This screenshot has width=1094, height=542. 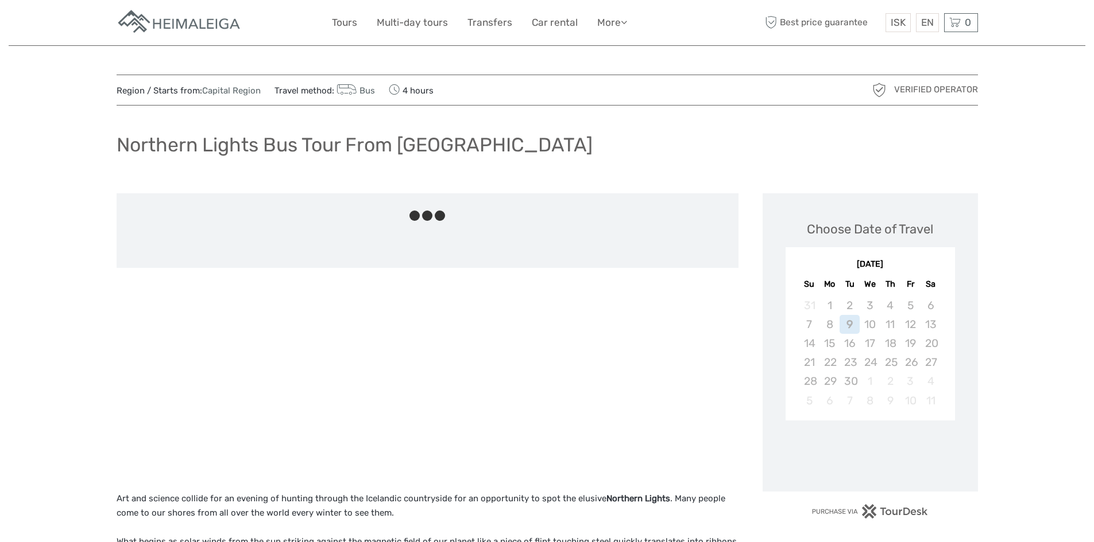 I want to click on div: Not available Wednesday, September 24th, 2025, so click(x=869, y=362).